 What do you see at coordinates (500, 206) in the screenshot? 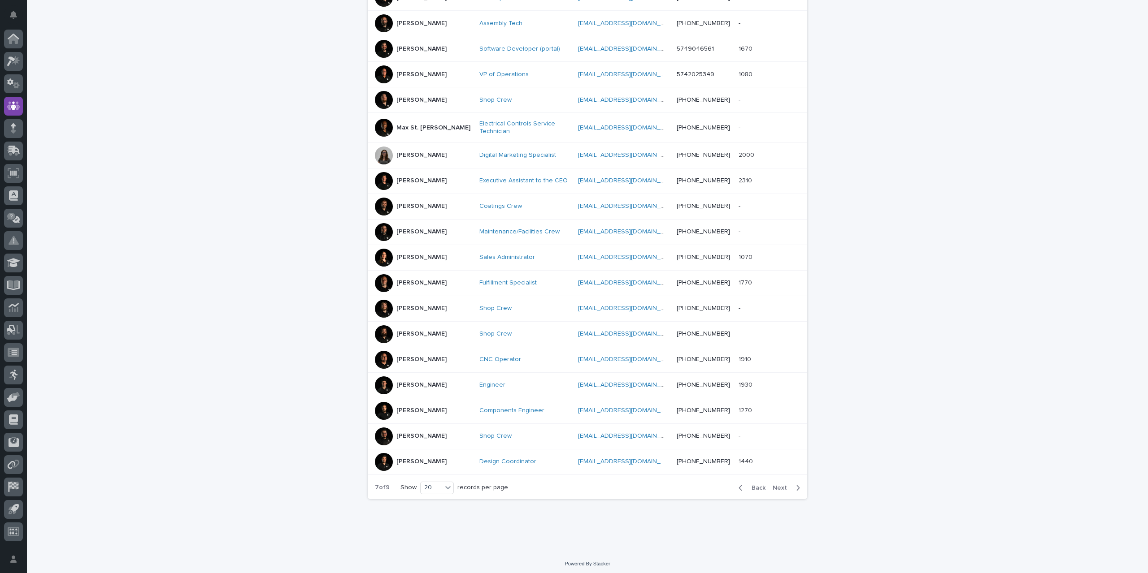
I see `a: Coatings Crew` at bounding box center [500, 206].